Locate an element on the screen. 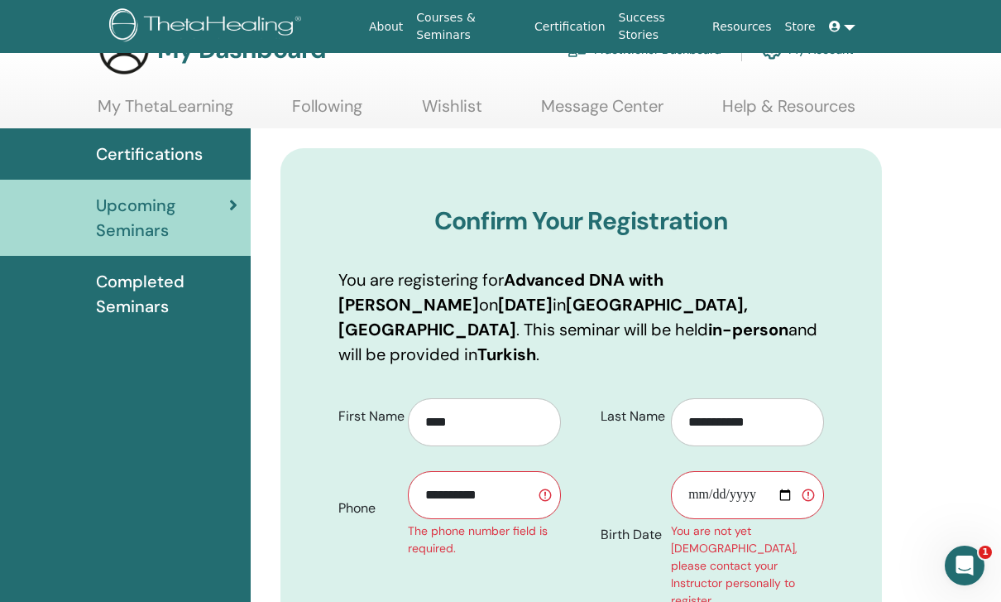  img: logo.png is located at coordinates (208, 26).